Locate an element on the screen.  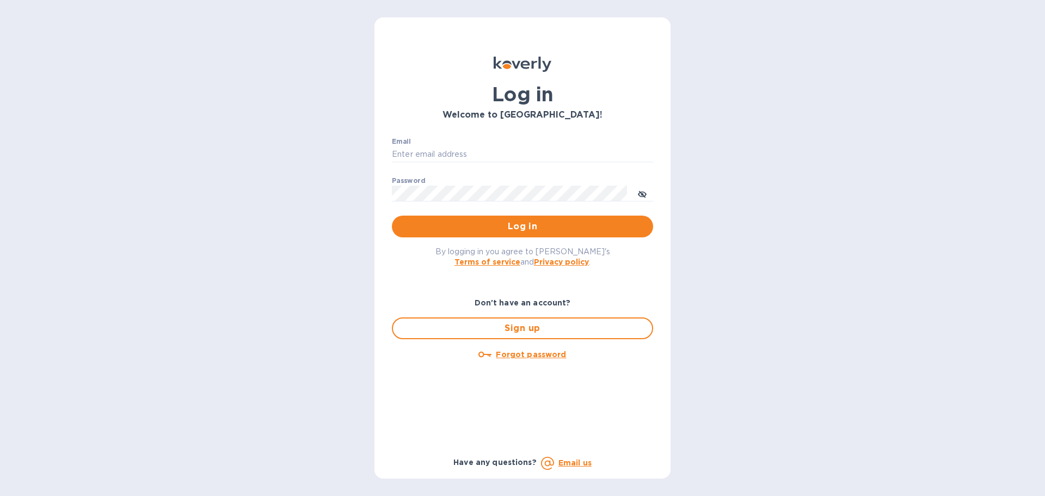
b: Terms of service is located at coordinates (487, 262).